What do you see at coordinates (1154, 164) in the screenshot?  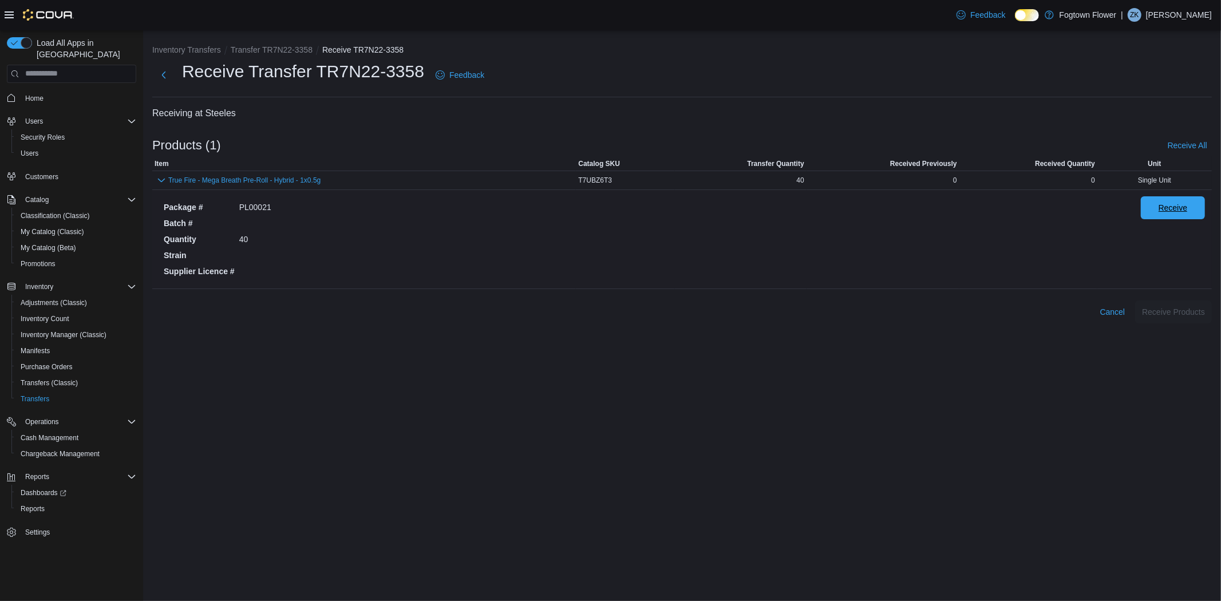 I see `span: Unit` at bounding box center [1154, 164].